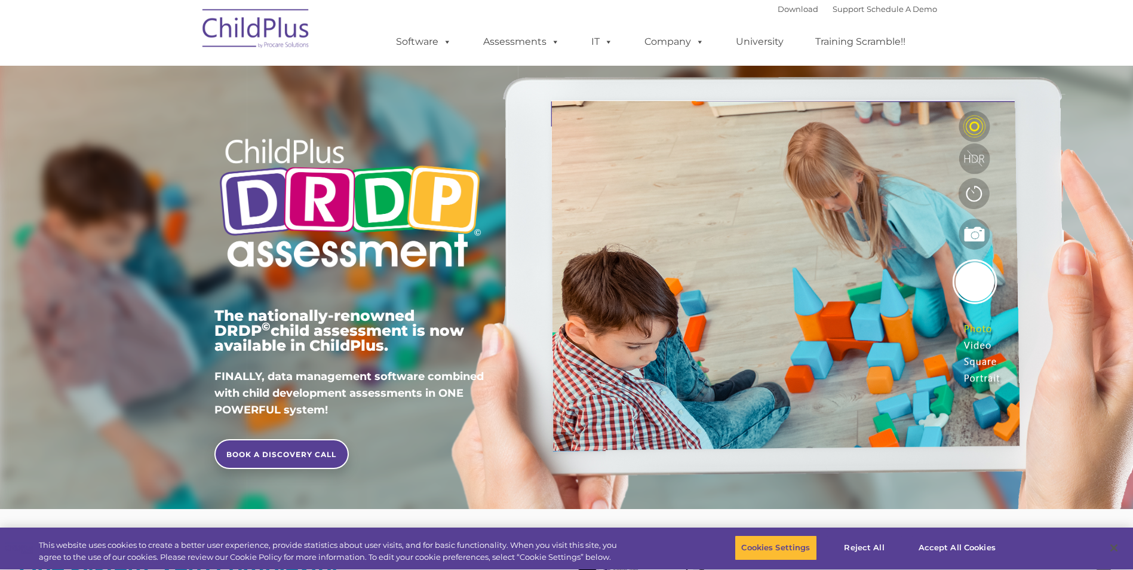  I want to click on button: Close, so click(1114, 548).